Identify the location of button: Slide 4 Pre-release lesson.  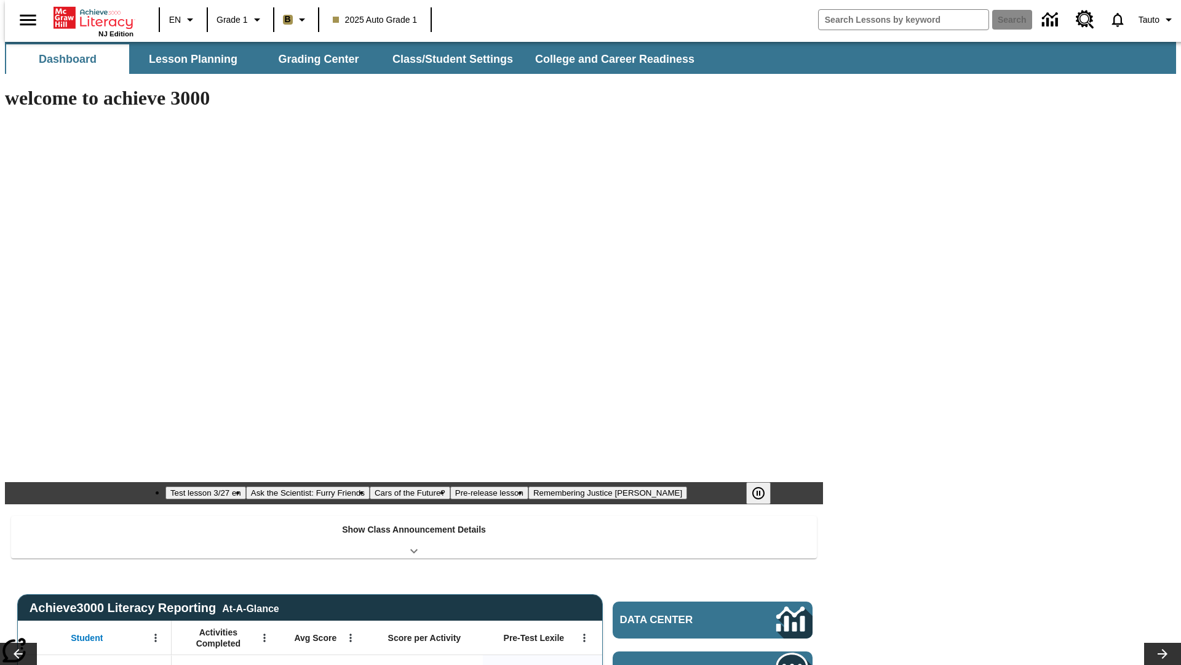
(489, 492).